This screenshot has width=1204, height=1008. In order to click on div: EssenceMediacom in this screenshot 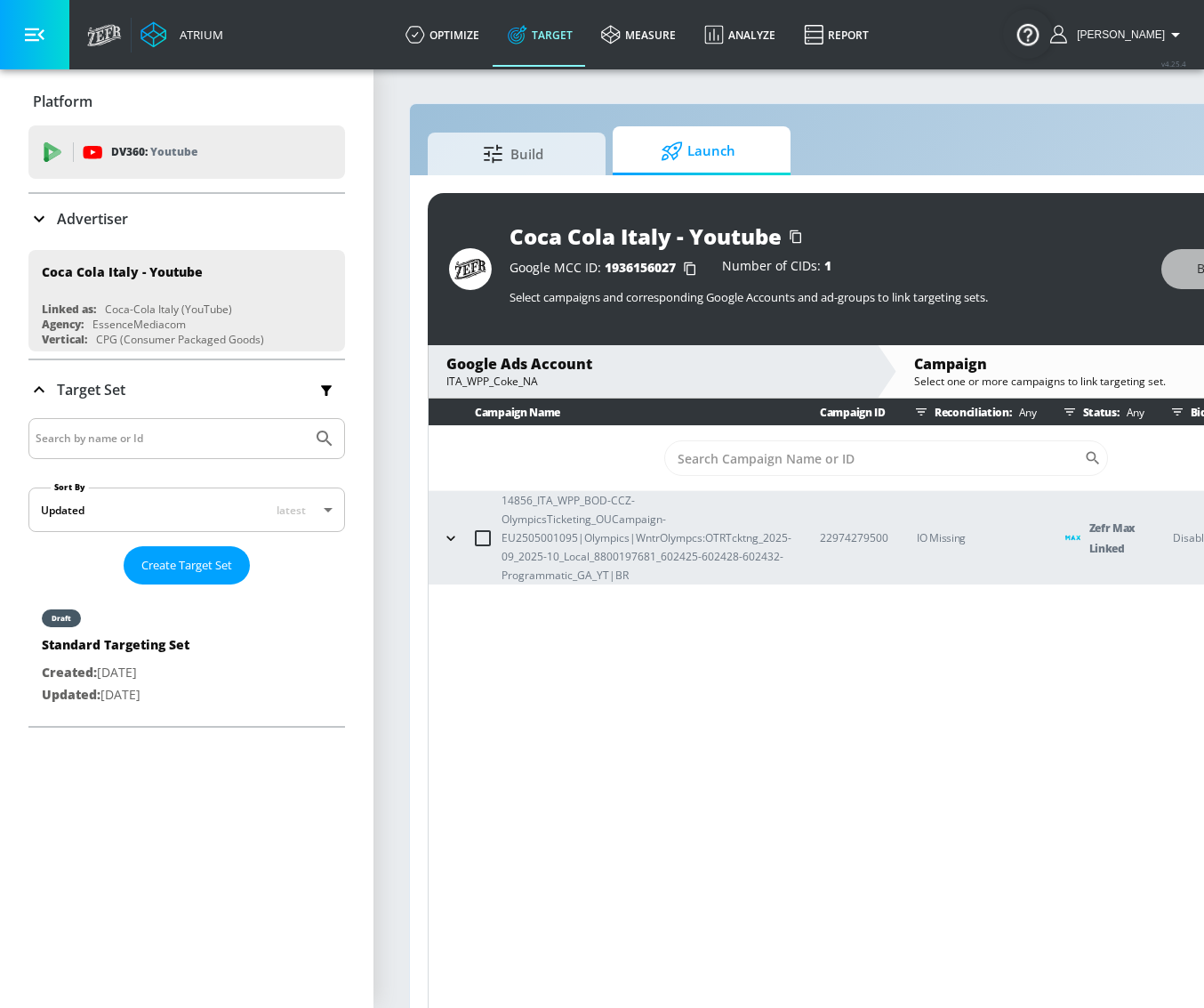, I will do `click(139, 324)`.